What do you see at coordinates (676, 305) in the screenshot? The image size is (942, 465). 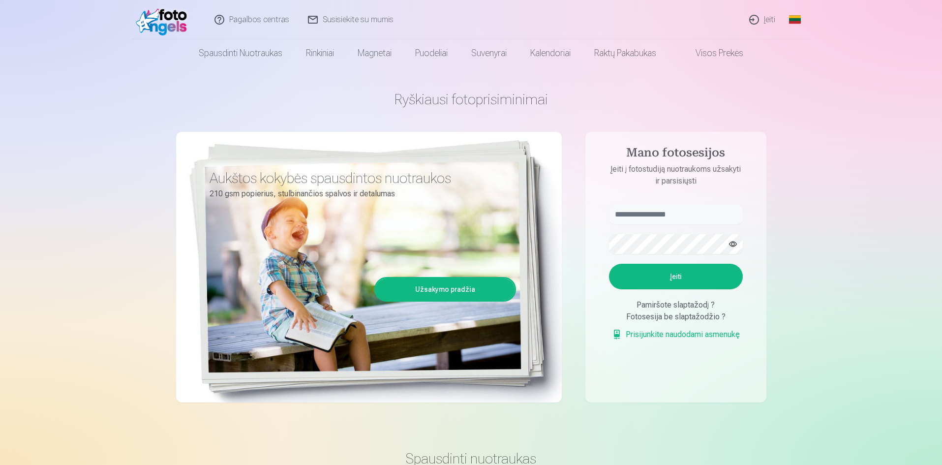 I see `div: Pamiršote slaptažodį ?` at bounding box center [676, 305].